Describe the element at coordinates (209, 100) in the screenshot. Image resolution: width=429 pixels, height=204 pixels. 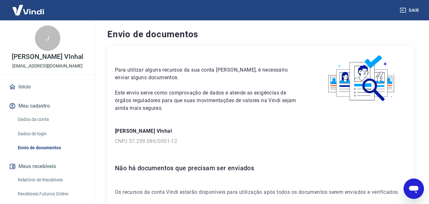
I see `p: Este envio serve como comprovação de dados e atende as exigências de órgãos reguladores para que ...` at that location.